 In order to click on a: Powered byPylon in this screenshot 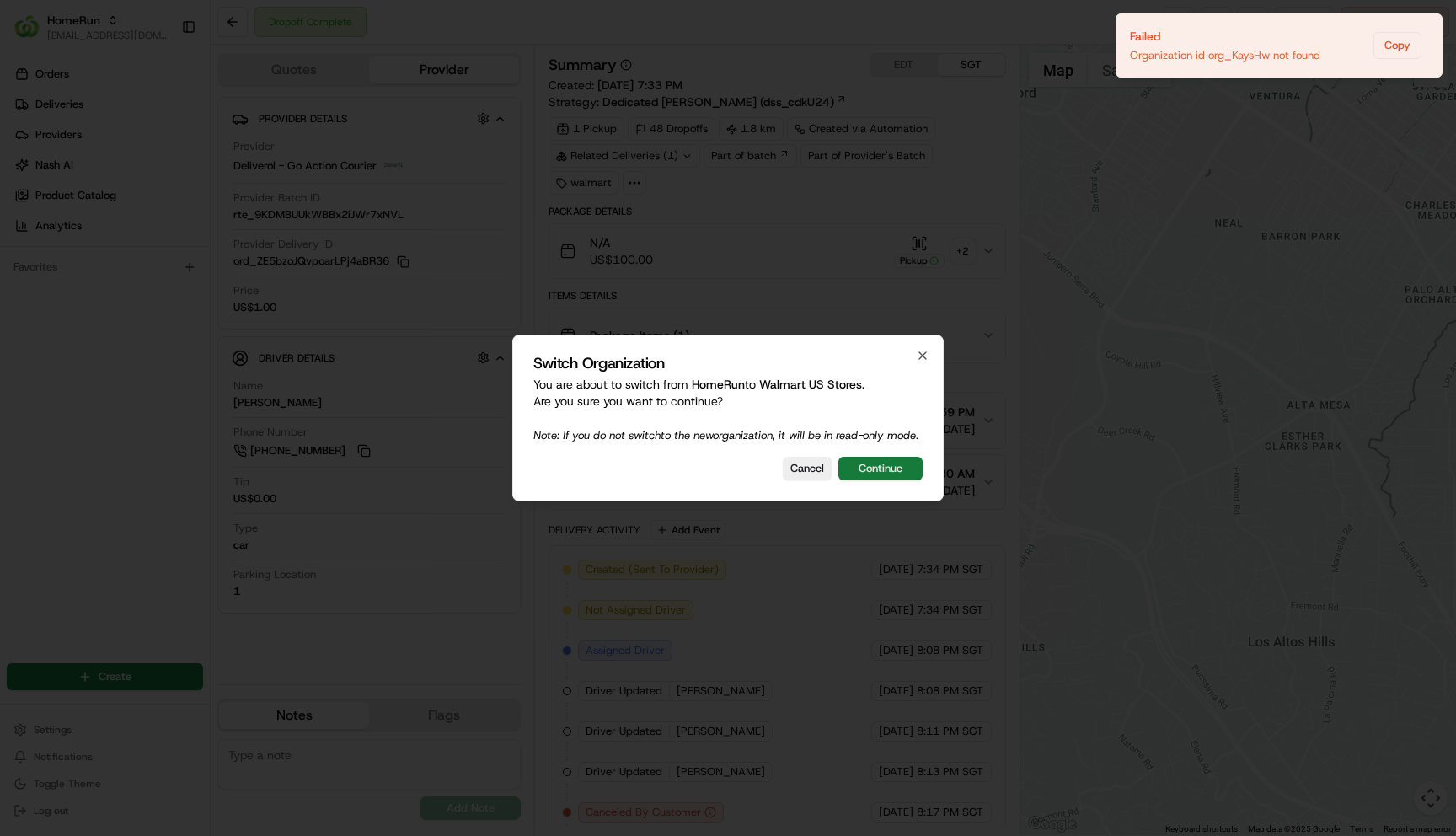, I will do `click(161, 292)`.